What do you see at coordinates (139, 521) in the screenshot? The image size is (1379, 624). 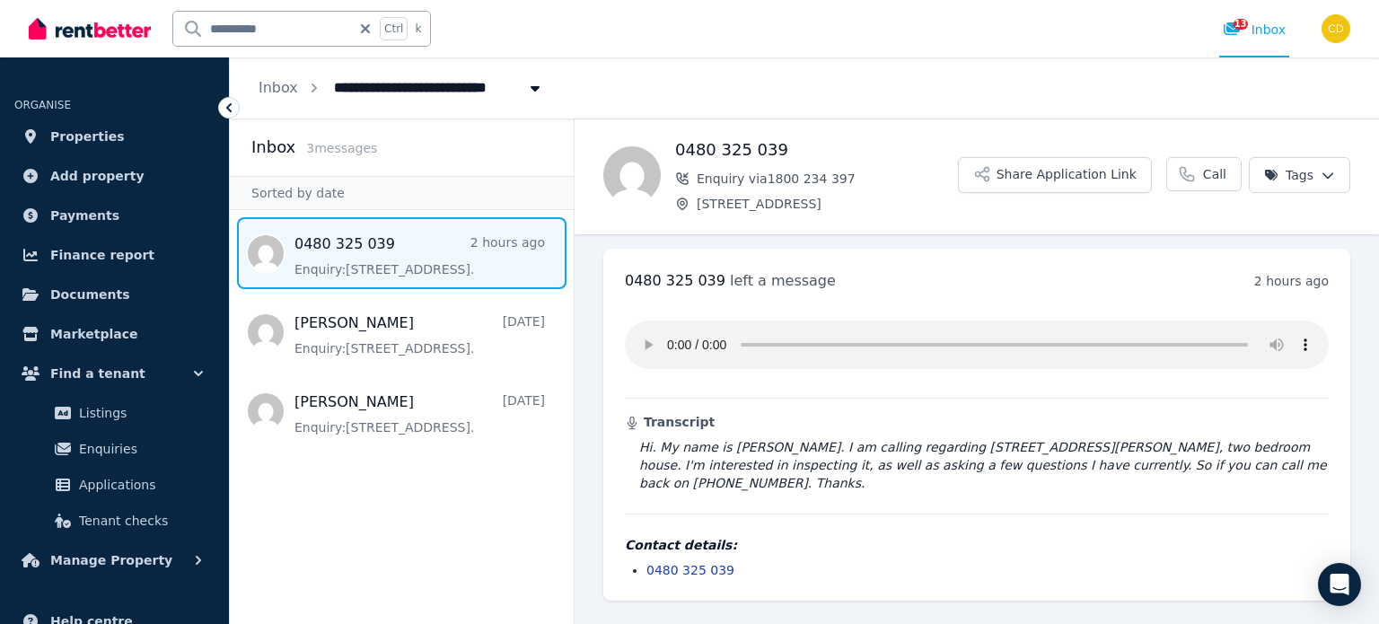 I see `span: Tenant checks` at bounding box center [139, 521].